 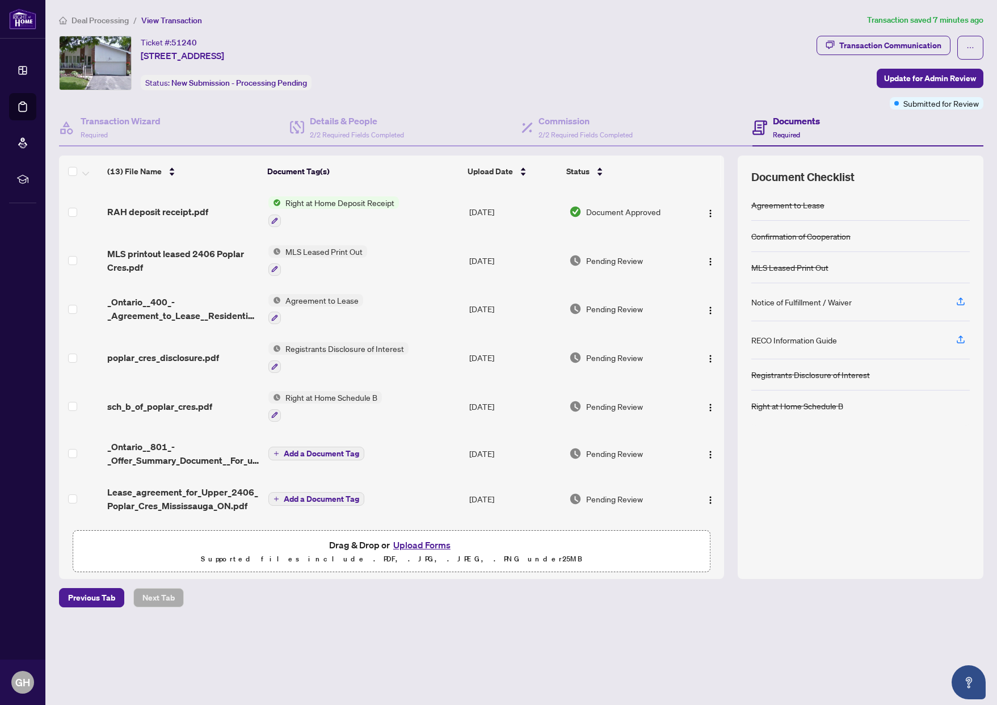 What do you see at coordinates (796, 121) in the screenshot?
I see `h4: Documents` at bounding box center [796, 121].